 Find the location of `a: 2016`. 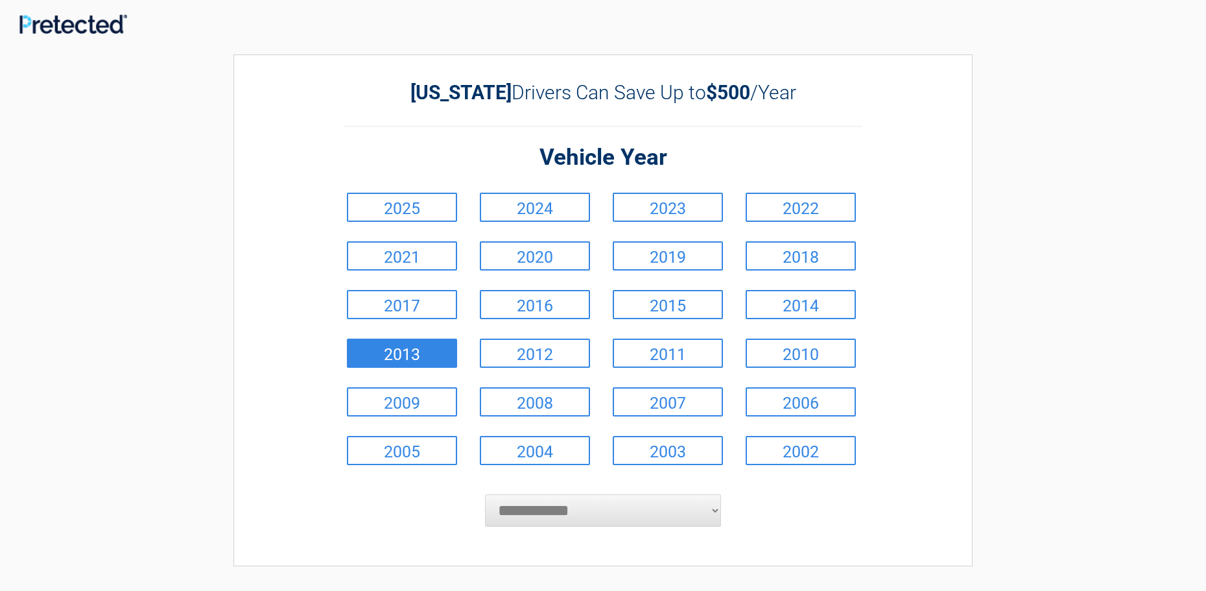

a: 2016 is located at coordinates (535, 304).